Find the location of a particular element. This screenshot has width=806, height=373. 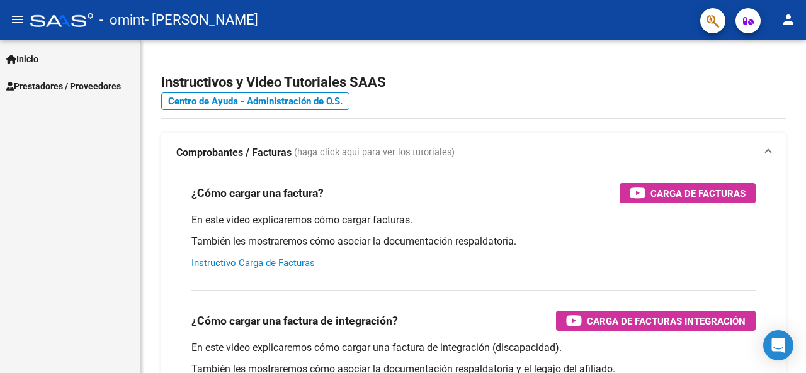

strong: Comprobantes / Facturas is located at coordinates (233, 153).